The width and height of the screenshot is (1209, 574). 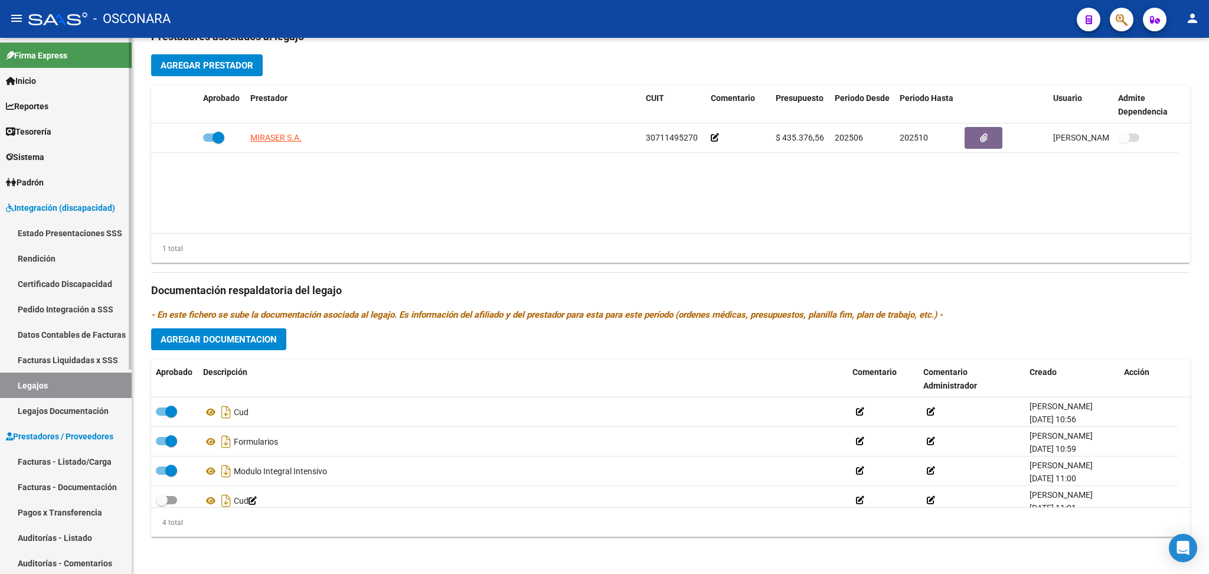 I want to click on span: Presupuesto, so click(x=799, y=98).